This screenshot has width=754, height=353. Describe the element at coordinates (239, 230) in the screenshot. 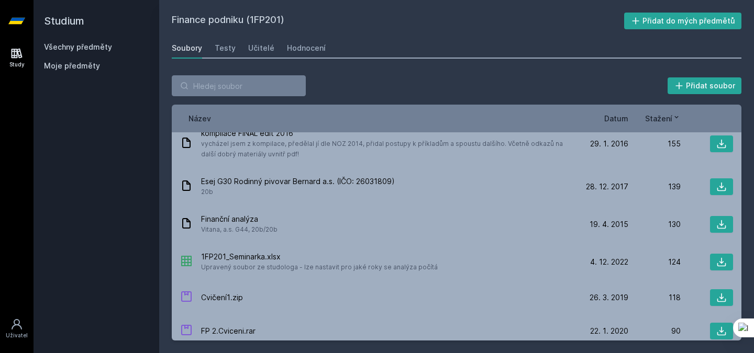

I see `span: Vitana, a.s. G44, 20b/20b` at that location.